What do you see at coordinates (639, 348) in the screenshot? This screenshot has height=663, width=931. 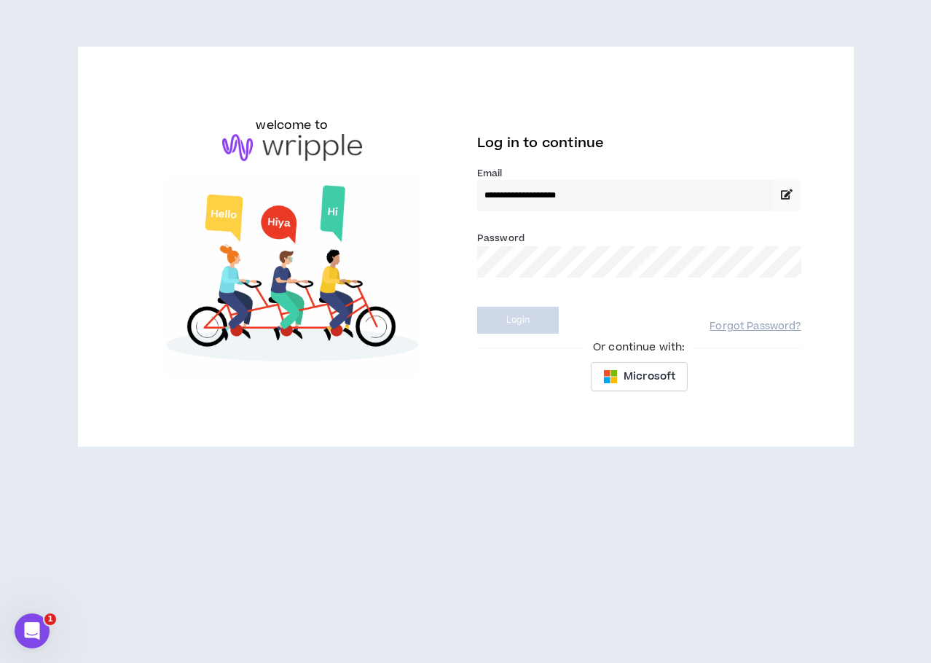 I see `span: Or continue with:` at bounding box center [639, 348].